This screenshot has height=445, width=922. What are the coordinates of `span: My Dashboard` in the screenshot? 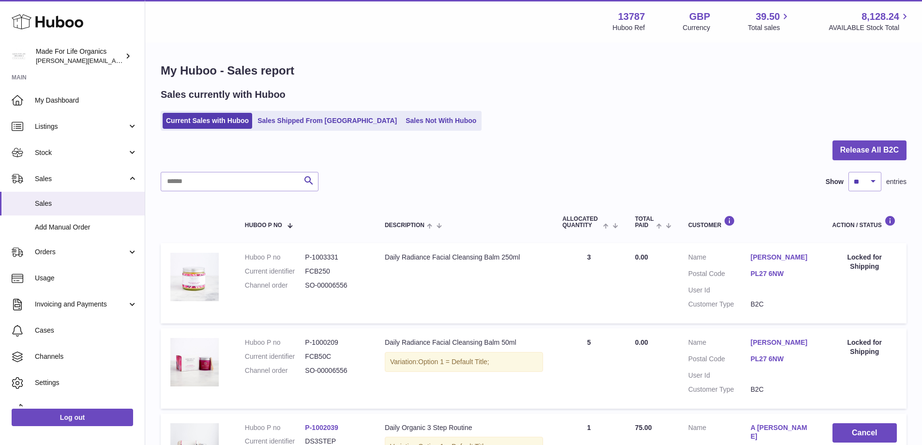 It's located at (86, 100).